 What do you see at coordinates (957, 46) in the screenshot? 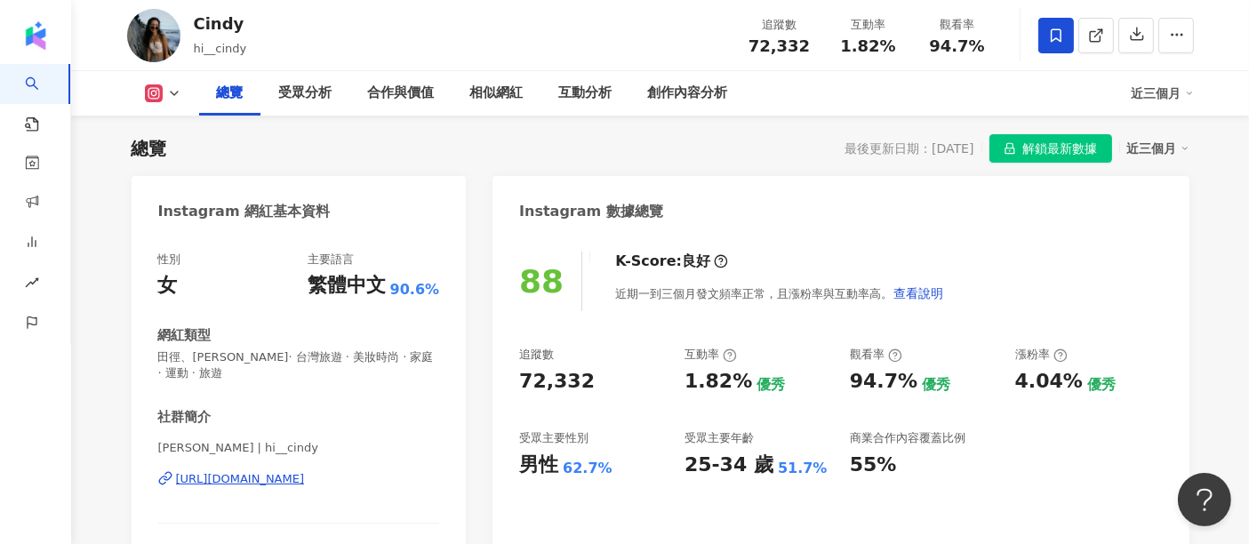
I see `span: 94.7%` at bounding box center [957, 46].